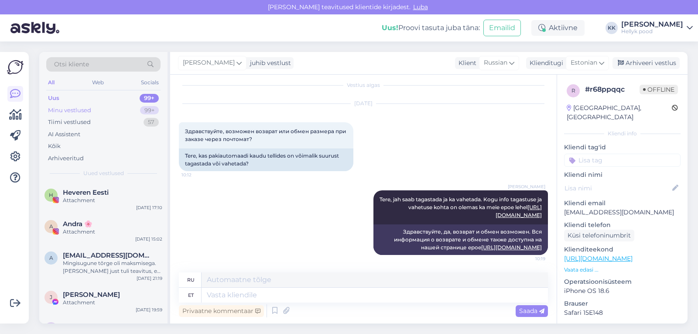 This screenshot has width=698, height=334. I want to click on div: 57, so click(151, 122).